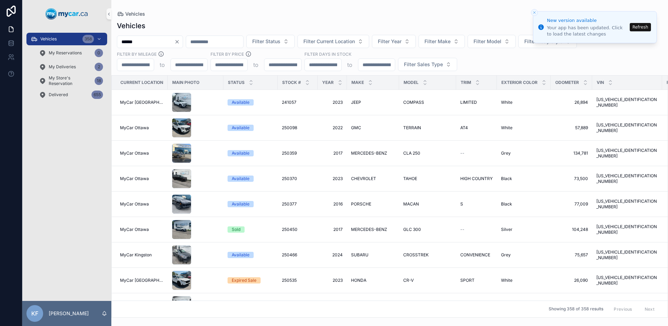 Image resolution: width=668 pixels, height=326 pixels. What do you see at coordinates (412, 128) in the screenshot?
I see `span: TERRAIN` at bounding box center [412, 128].